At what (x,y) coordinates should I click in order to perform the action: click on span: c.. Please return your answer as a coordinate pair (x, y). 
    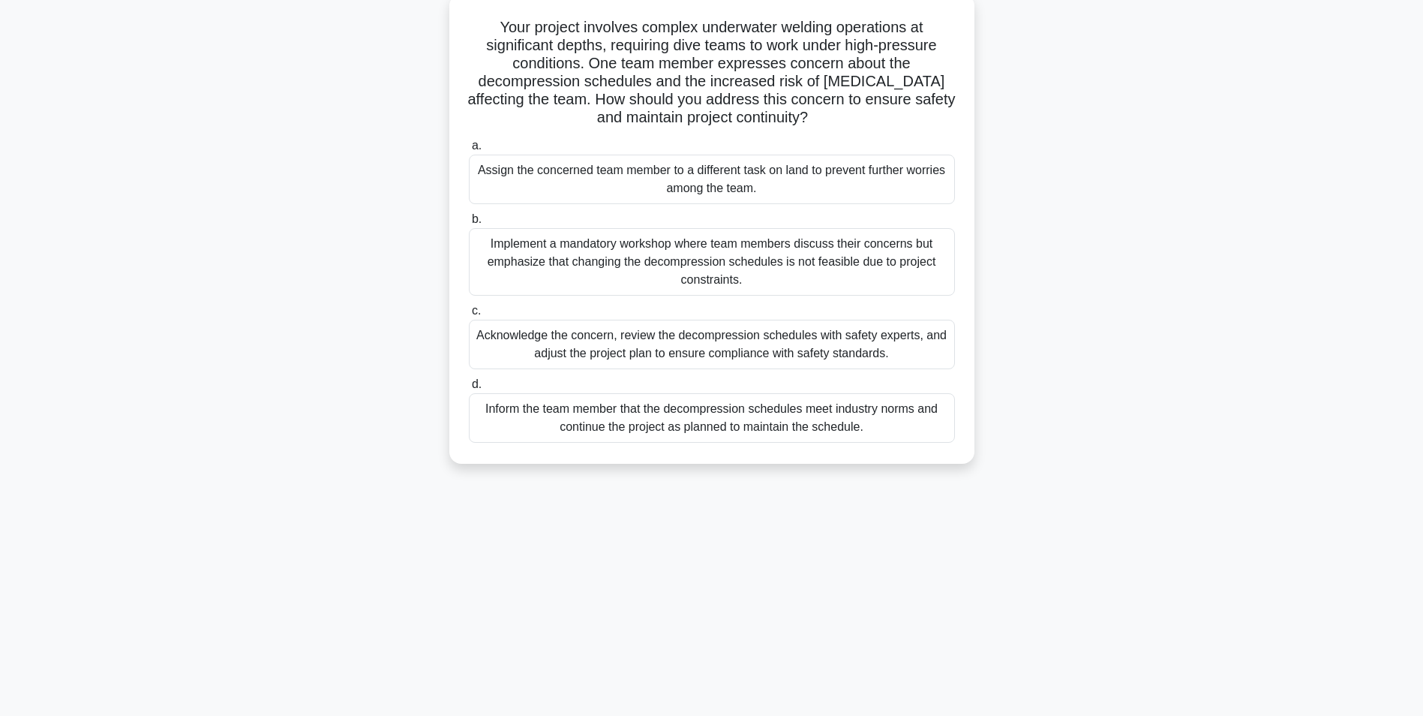
    Looking at the image, I should click on (476, 310).